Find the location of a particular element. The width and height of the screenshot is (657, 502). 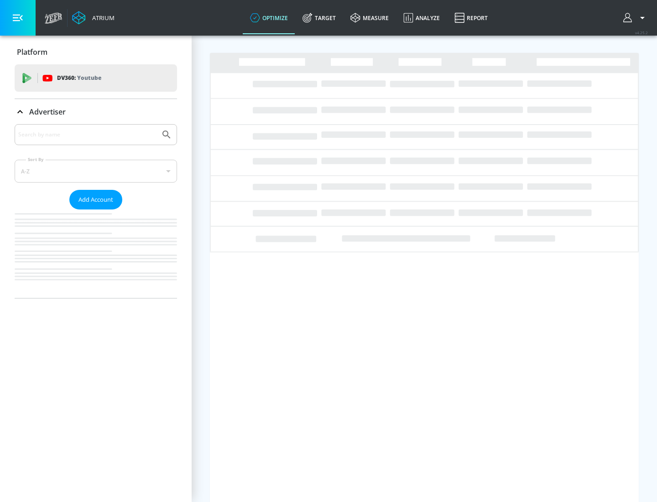

span: v 4.25.2 is located at coordinates (641, 32).